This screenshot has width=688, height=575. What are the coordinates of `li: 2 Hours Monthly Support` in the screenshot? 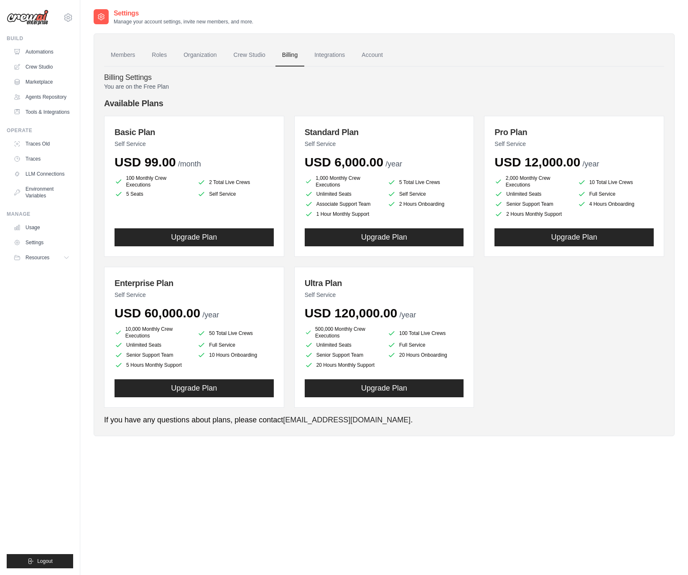 It's located at (532, 214).